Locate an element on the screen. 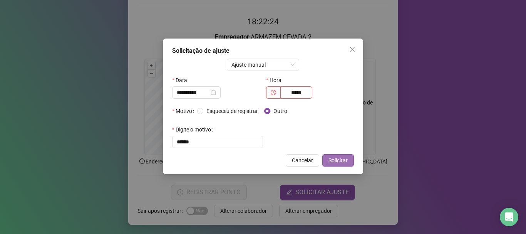 This screenshot has width=526, height=234. span: Esqueceu de registrar is located at coordinates (232, 111).